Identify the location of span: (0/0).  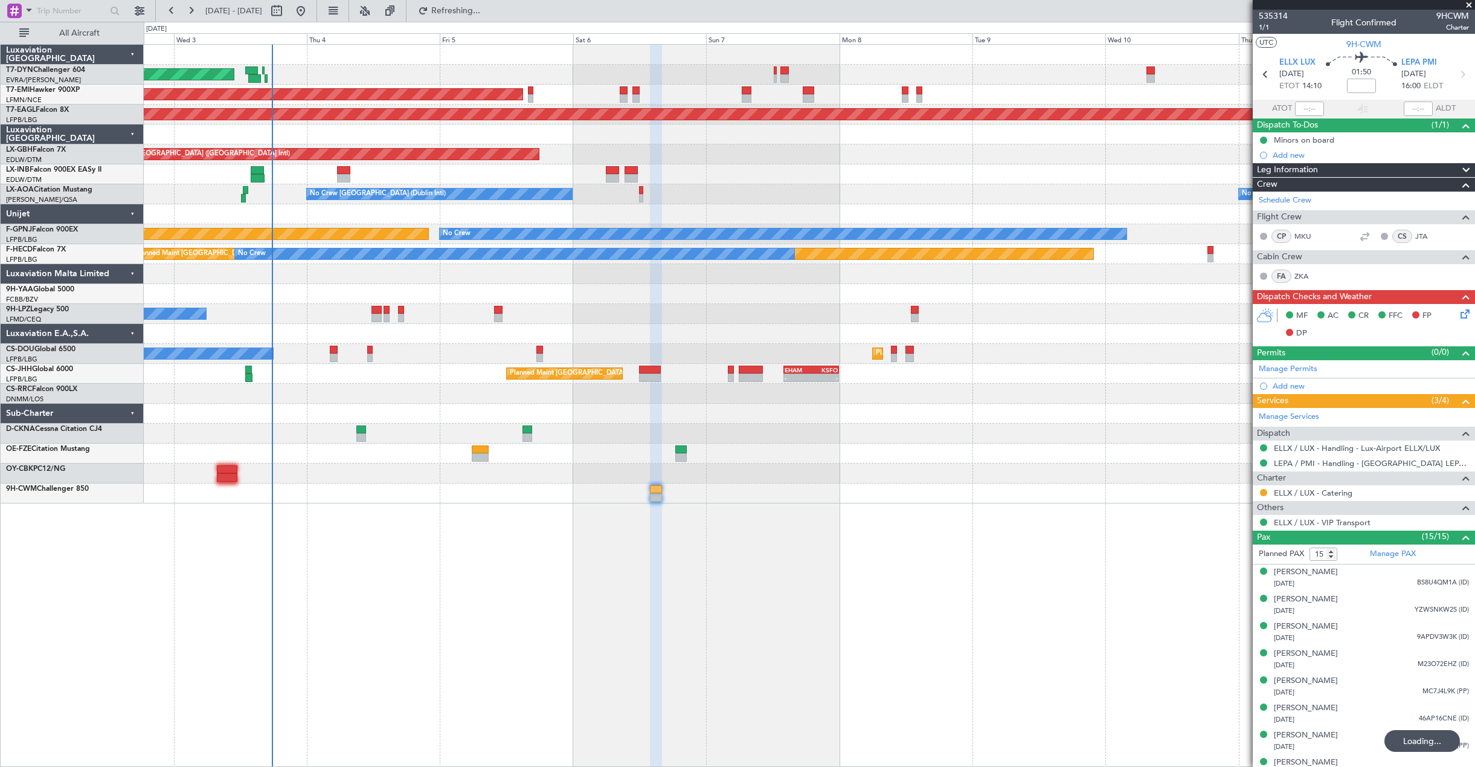
(1440, 352).